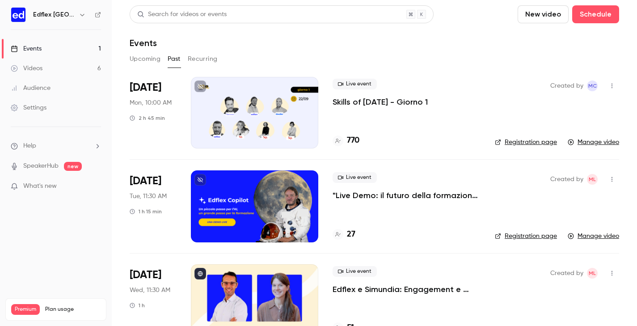 Image resolution: width=637 pixels, height=326 pixels. I want to click on button: Upcoming, so click(145, 59).